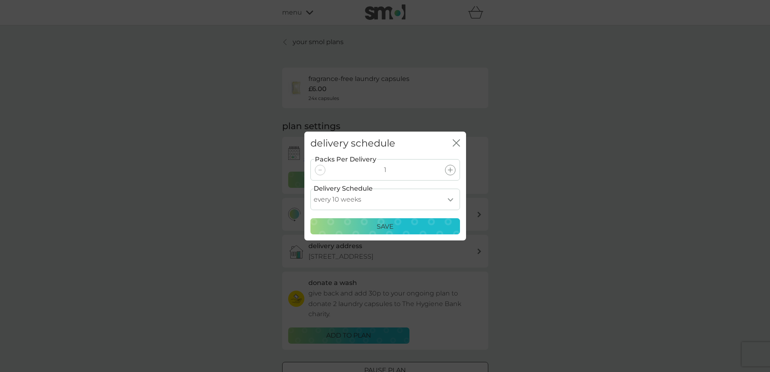 The width and height of the screenshot is (770, 372). Describe the element at coordinates (456, 143) in the screenshot. I see `button: close` at that location.